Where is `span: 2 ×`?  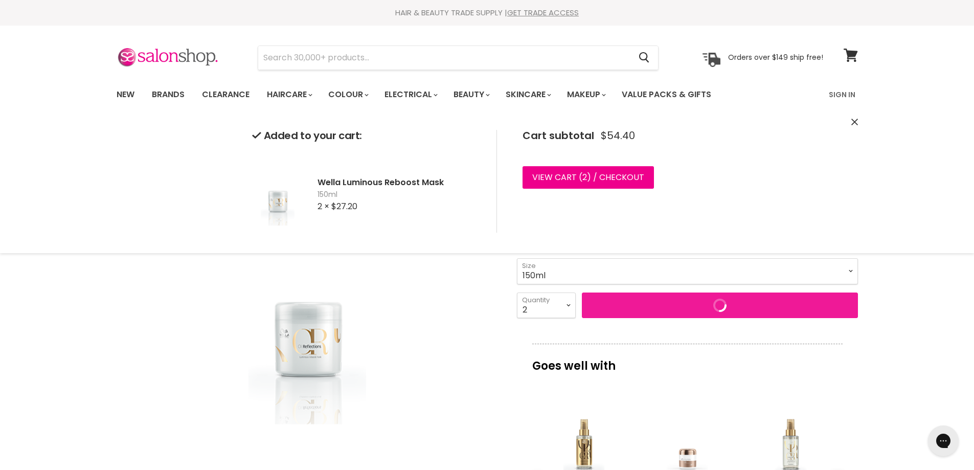 span: 2 × is located at coordinates (323, 206).